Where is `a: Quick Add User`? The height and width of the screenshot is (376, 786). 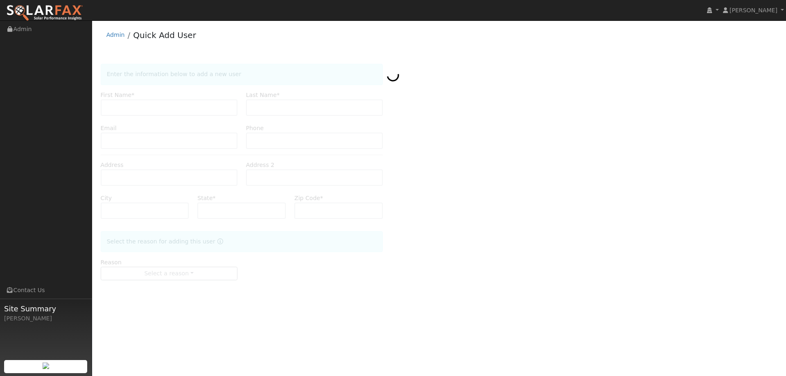 a: Quick Add User is located at coordinates (165, 35).